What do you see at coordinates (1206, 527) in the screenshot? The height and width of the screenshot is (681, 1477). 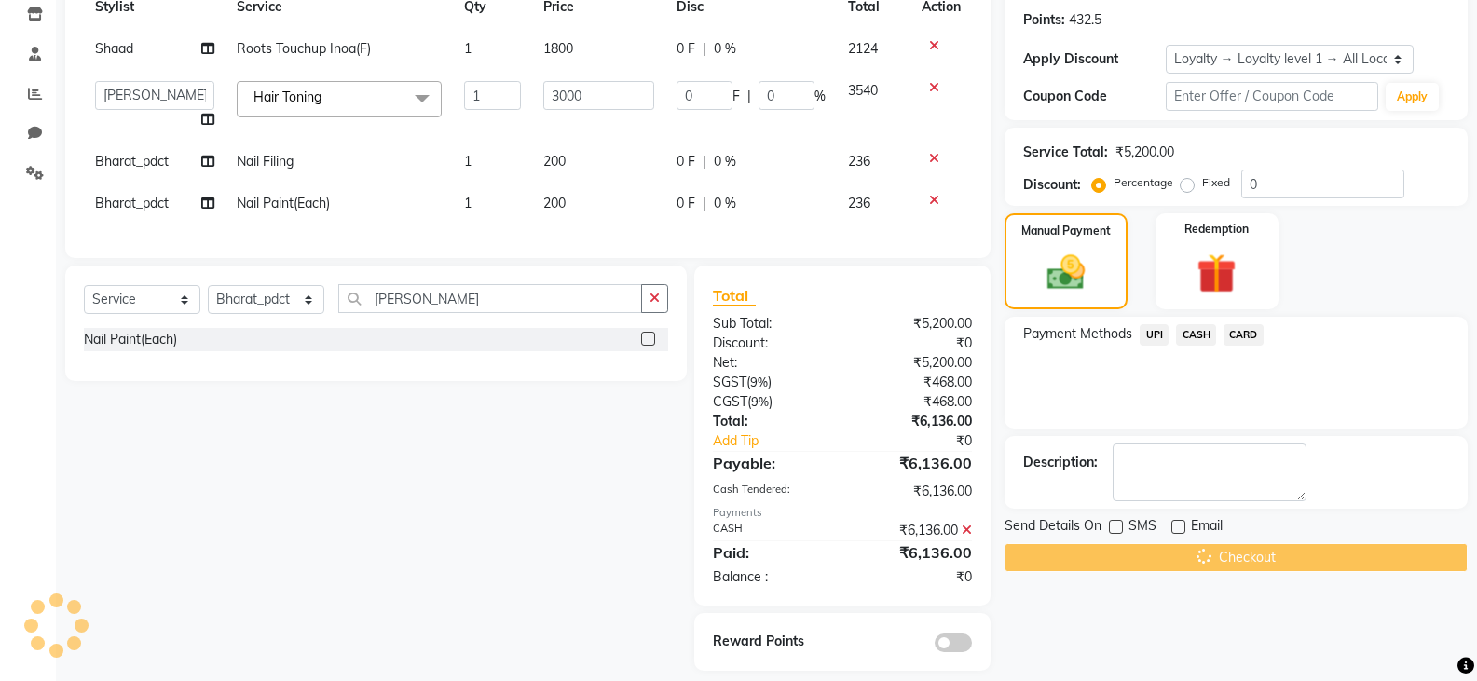 I see `span: Email` at bounding box center [1206, 527].